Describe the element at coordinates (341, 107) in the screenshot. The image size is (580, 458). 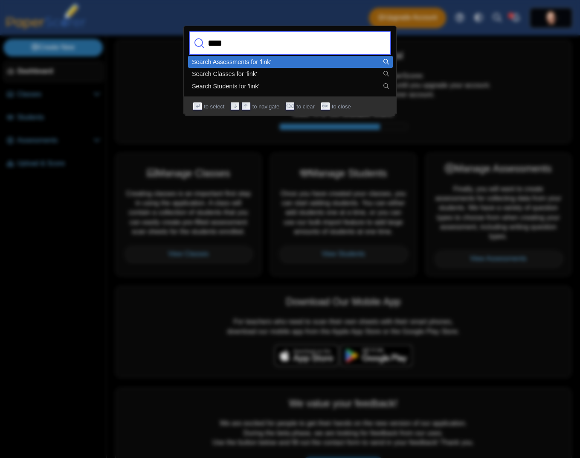
I see `span: to close` at that location.